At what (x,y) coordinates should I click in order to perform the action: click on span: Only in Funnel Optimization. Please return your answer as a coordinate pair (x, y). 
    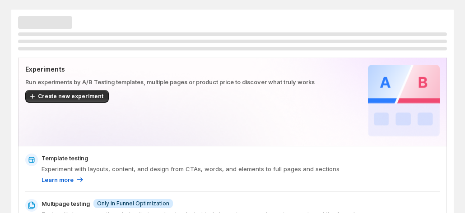
    Looking at the image, I should click on (133, 204).